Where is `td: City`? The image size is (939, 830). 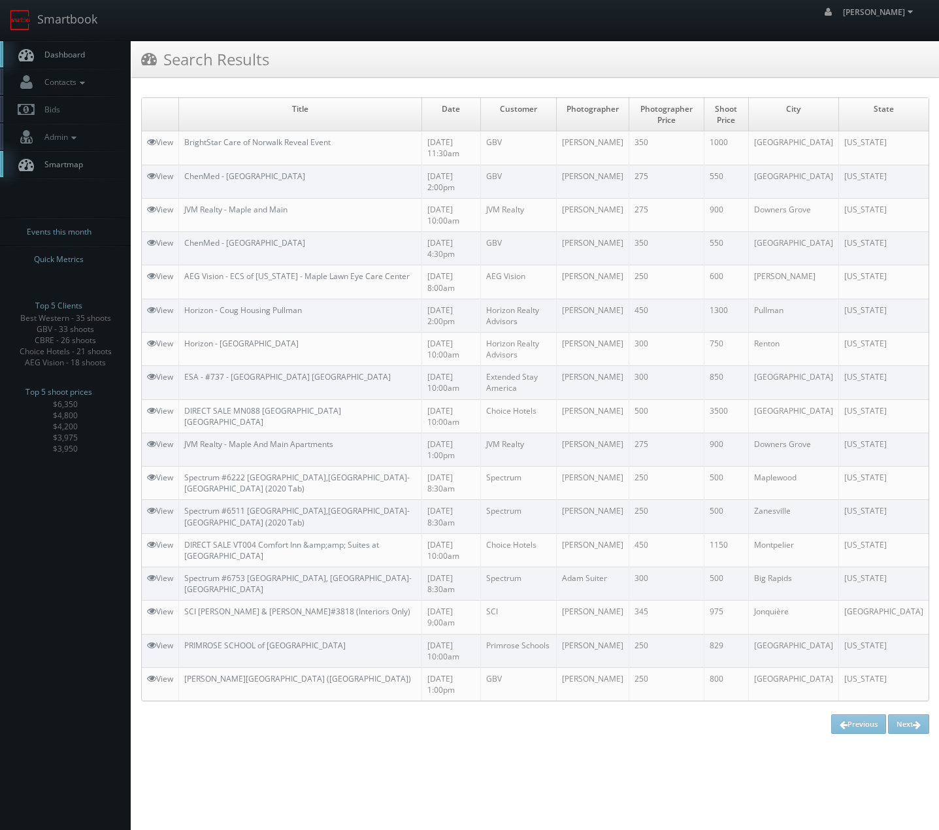 td: City is located at coordinates (794, 114).